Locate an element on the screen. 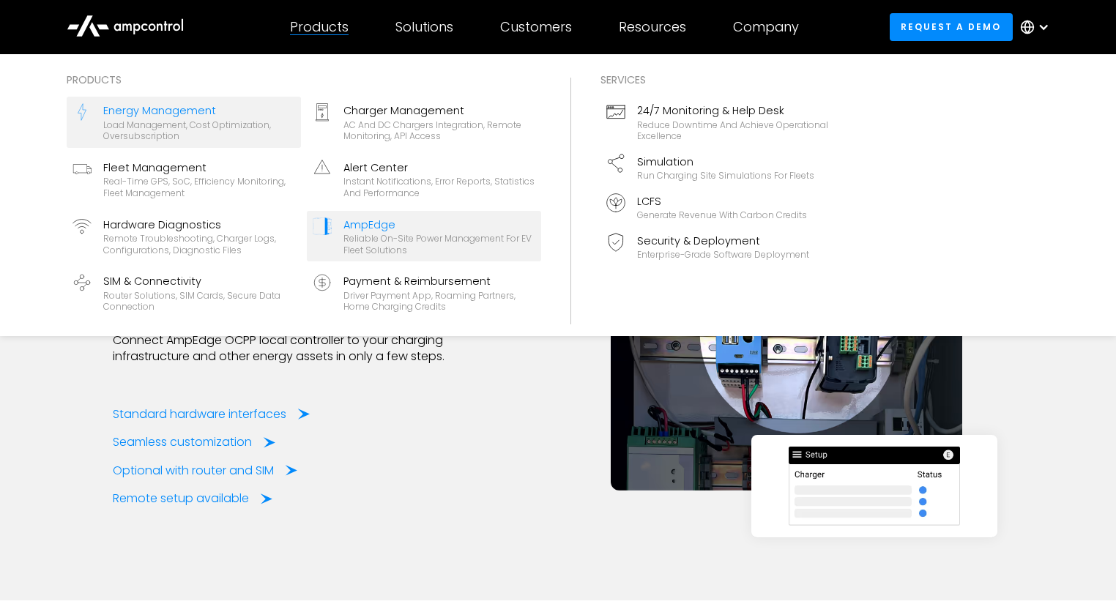  div: Reliable On-site Power Management for EV Fleet Solutions is located at coordinates (439, 244).